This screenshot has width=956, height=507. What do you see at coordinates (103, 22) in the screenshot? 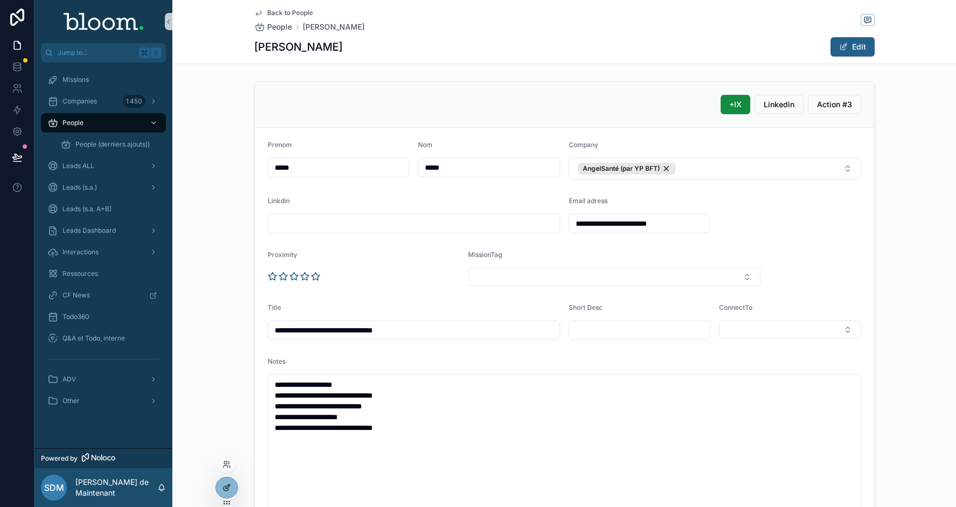
I see `img: App logo` at bounding box center [103, 22].